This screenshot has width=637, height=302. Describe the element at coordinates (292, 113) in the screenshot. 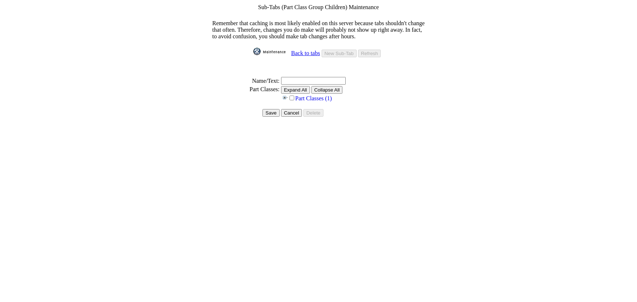

I see `input: Cancel` at that location.